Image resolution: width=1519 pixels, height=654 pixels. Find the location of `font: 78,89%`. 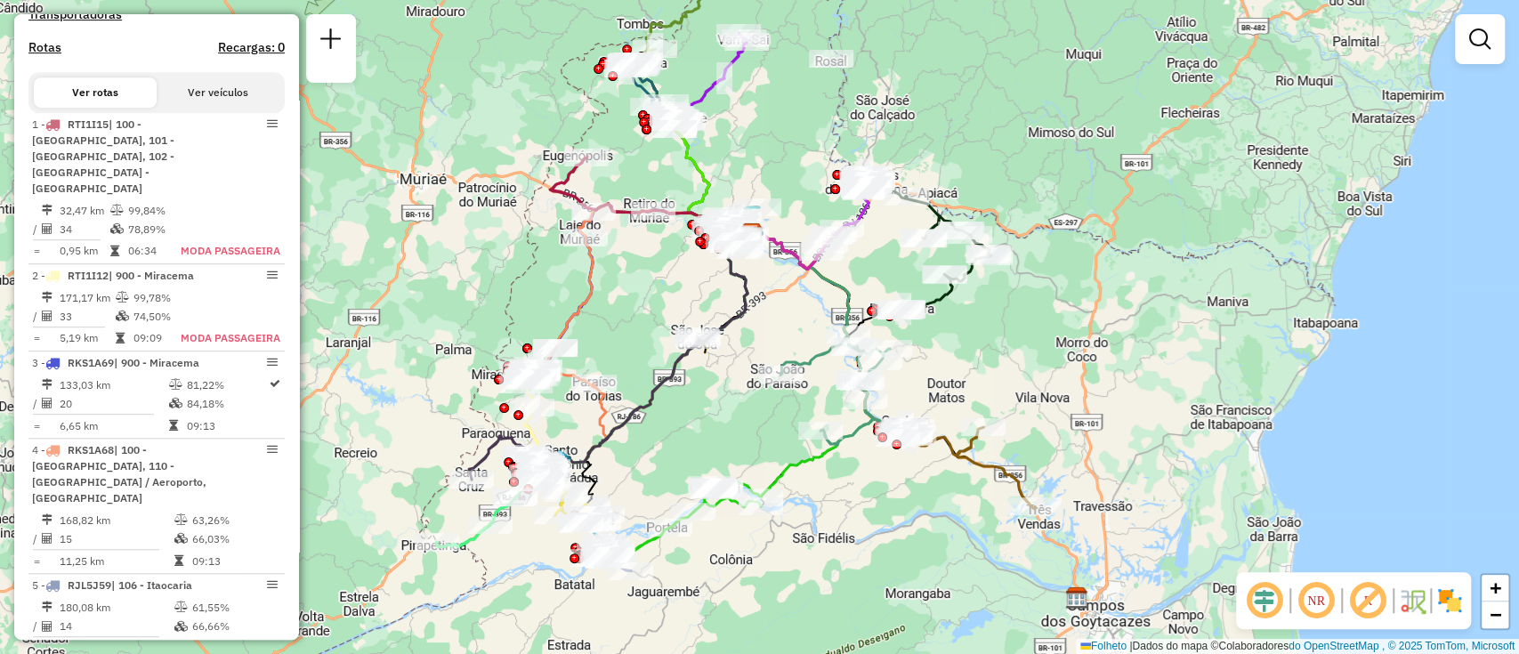

font: 78,89% is located at coordinates (147, 229).